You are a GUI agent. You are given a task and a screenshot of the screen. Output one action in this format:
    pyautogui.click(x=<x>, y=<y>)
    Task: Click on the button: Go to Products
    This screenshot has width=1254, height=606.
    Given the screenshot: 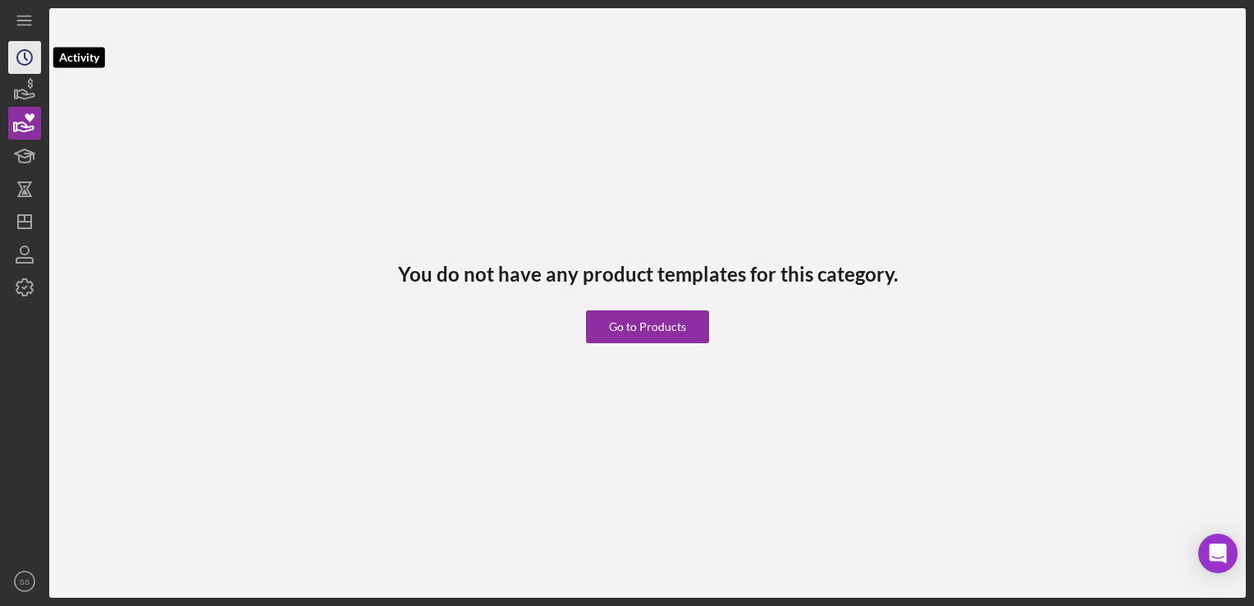 What is the action you would take?
    pyautogui.click(x=647, y=327)
    